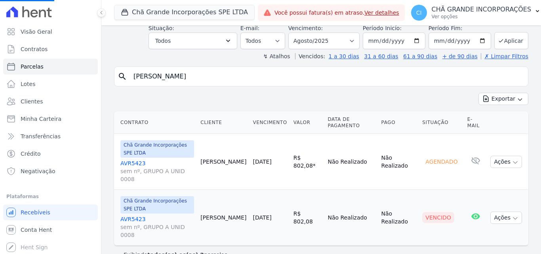 The width and height of the screenshot is (541, 254). I want to click on p: CHÃ GRANDE INCORPORAÇÕES, so click(481, 9).